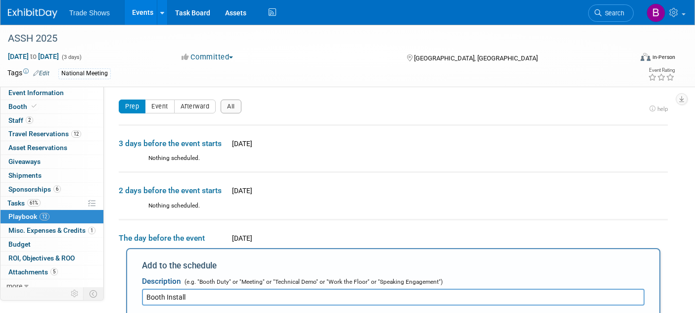  Describe the element at coordinates (52, 258) in the screenshot. I see `a: ROI, Objectives & ROO` at that location.